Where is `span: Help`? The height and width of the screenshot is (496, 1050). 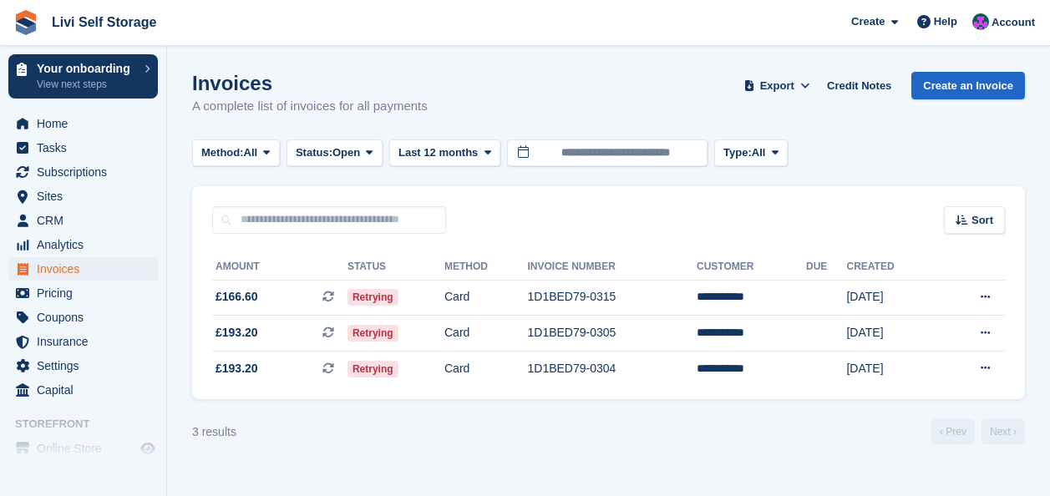
span: Help is located at coordinates (945, 22).